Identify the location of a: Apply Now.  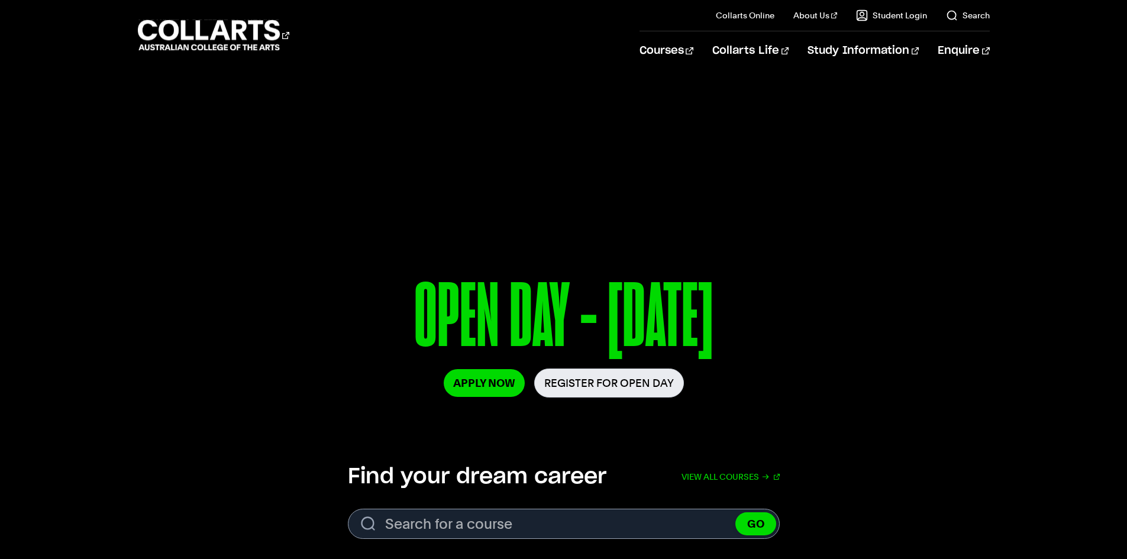
(484, 383).